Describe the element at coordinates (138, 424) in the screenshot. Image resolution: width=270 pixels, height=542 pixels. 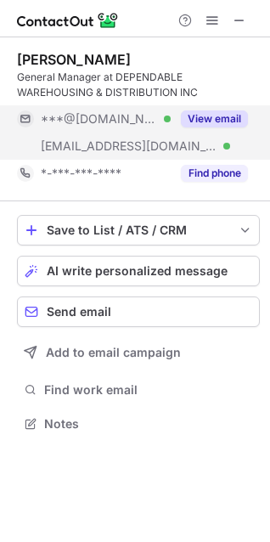
I see `button: Notes` at that location.